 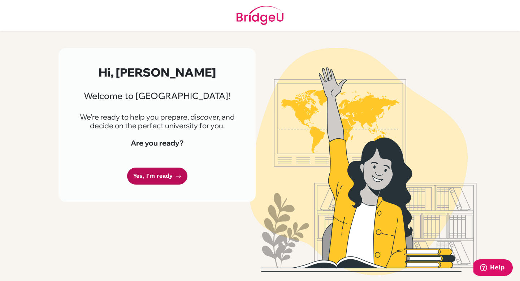 I want to click on a: Yes, I'm ready, so click(x=157, y=176).